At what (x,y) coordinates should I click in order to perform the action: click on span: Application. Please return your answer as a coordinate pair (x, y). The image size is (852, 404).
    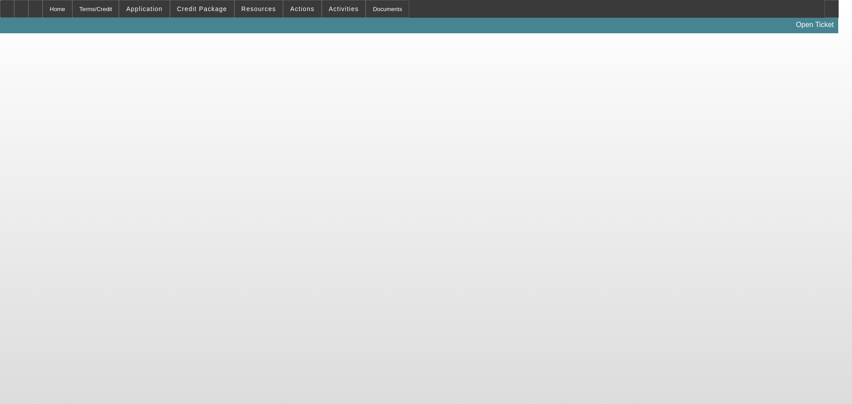
    Looking at the image, I should click on (144, 9).